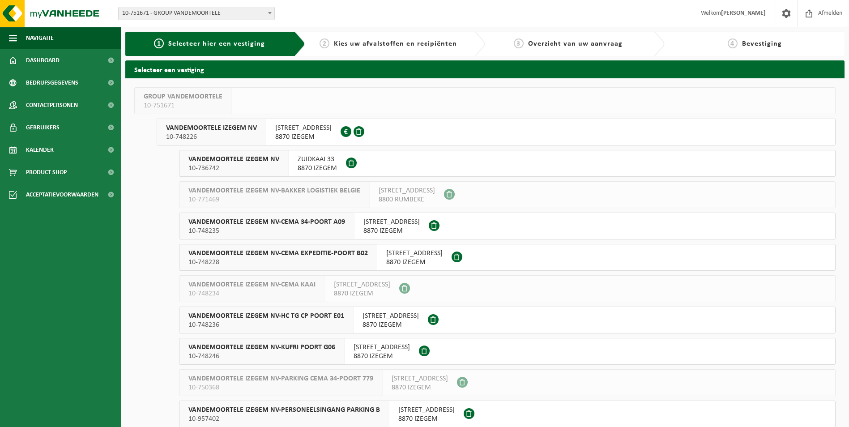  What do you see at coordinates (196, 13) in the screenshot?
I see `span: 10-751671 - GROUP VANDEMOORTELE` at bounding box center [196, 13].